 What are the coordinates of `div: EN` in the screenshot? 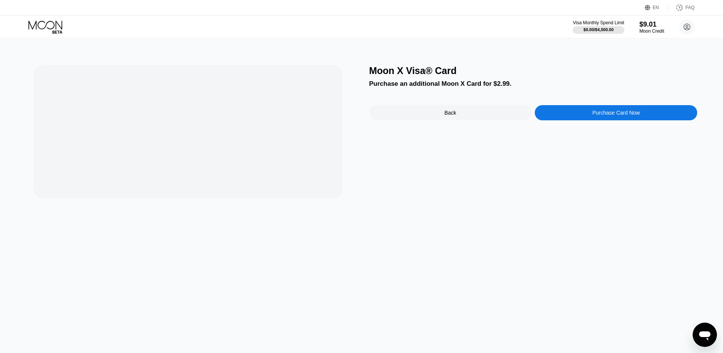 It's located at (656, 8).